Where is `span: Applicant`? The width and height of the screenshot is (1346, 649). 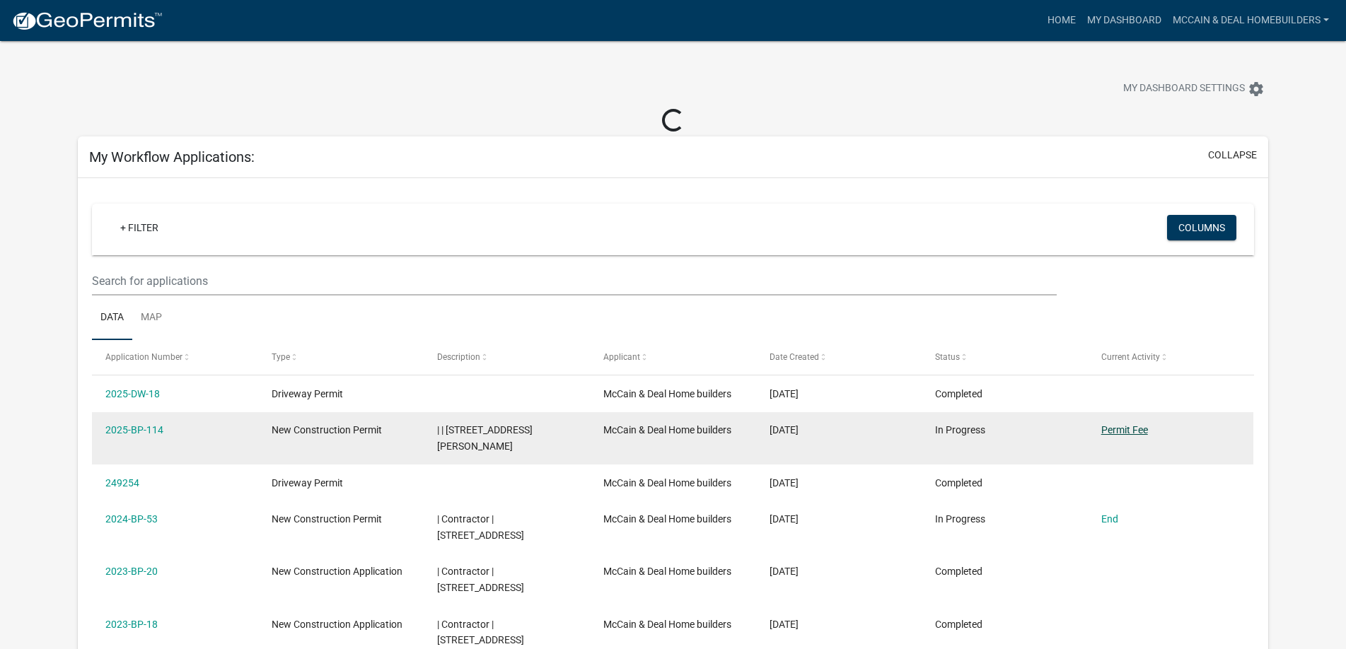
span: Applicant is located at coordinates (622, 357).